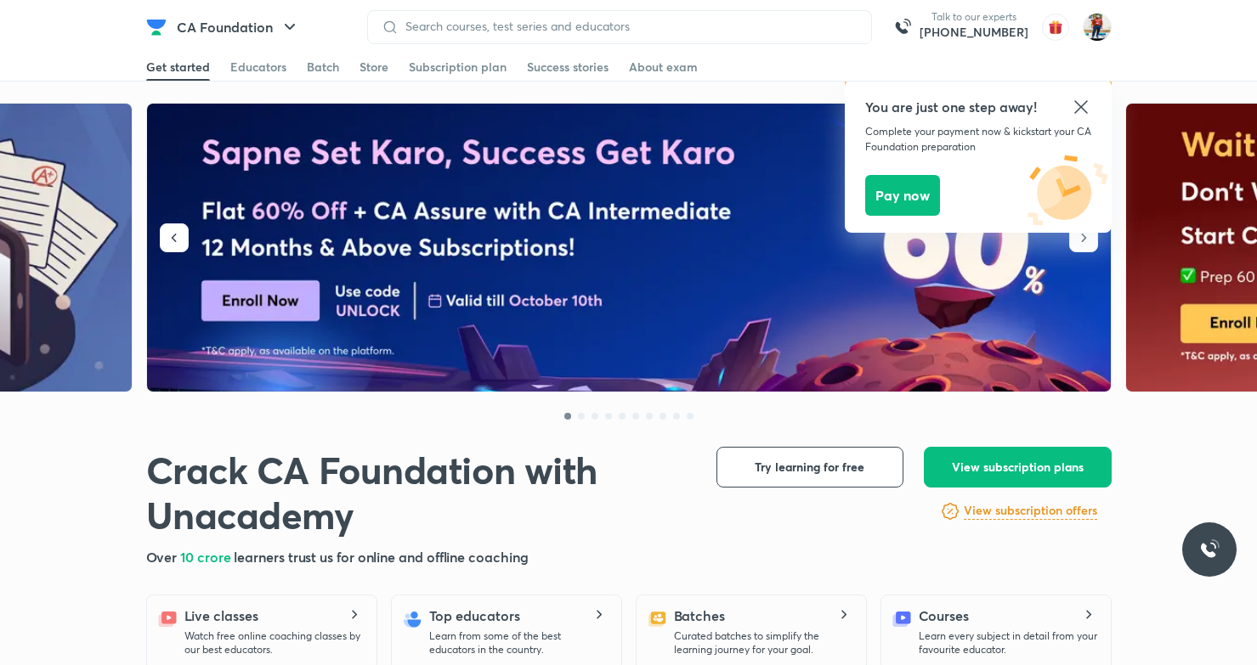 Image resolution: width=1257 pixels, height=665 pixels. I want to click on button: Pay now, so click(902, 195).